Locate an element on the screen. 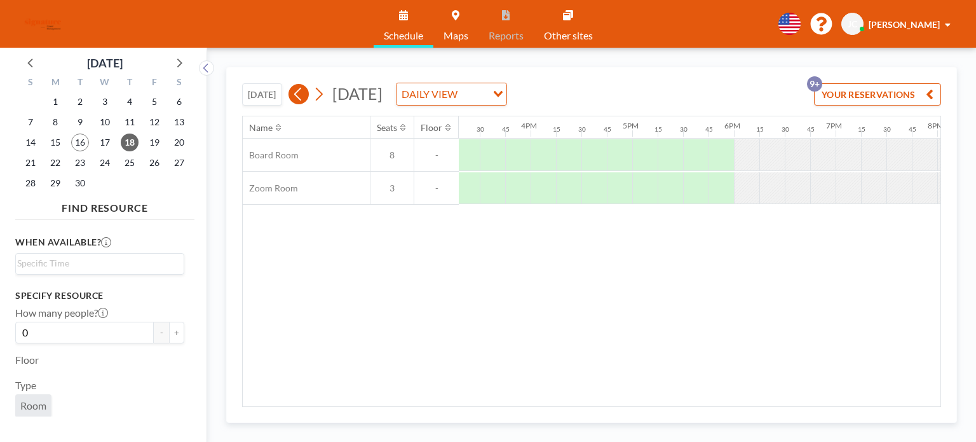 The image size is (976, 442). span: Sunday, September 14, 2025 is located at coordinates (31, 142).